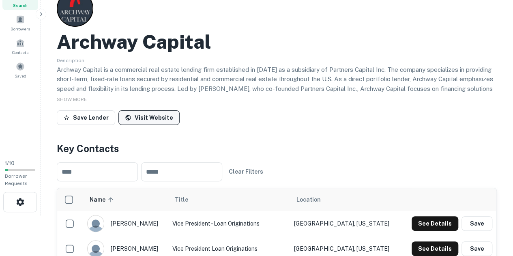  Describe the element at coordinates (187, 200) in the screenshot. I see `span: Title` at that location.